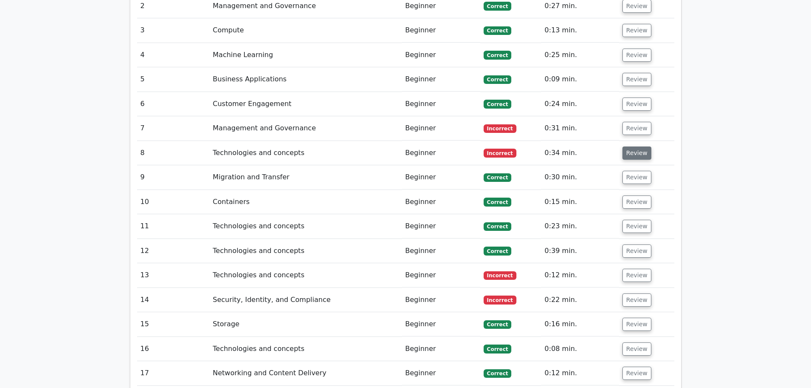 Image resolution: width=811 pixels, height=388 pixels. What do you see at coordinates (173, 153) in the screenshot?
I see `td: 8` at bounding box center [173, 153].